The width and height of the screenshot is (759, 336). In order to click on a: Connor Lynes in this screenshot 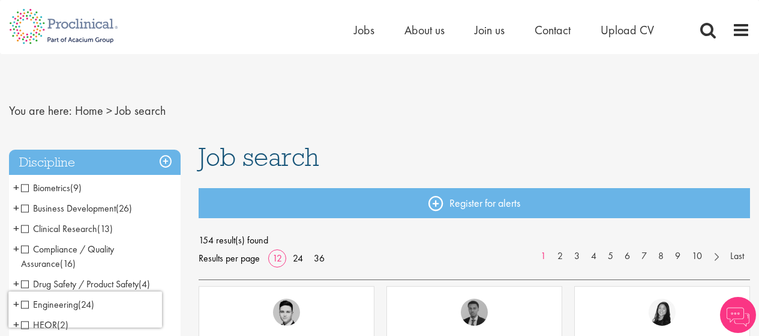, I will do `click(286, 312)`.